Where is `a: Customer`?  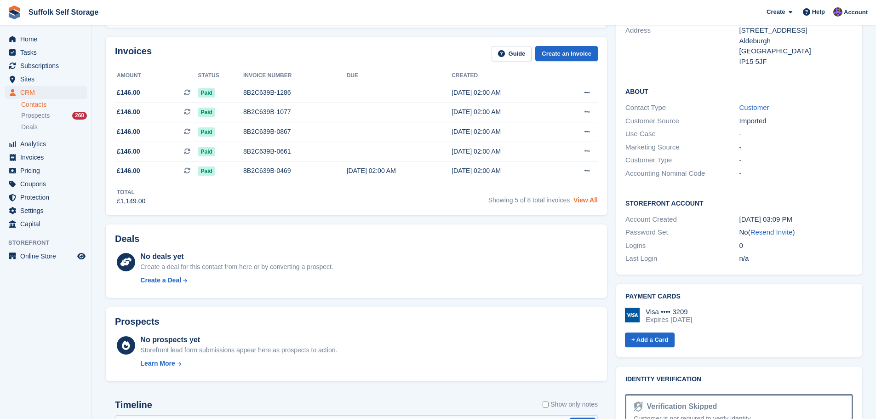
a: Customer is located at coordinates (754, 107).